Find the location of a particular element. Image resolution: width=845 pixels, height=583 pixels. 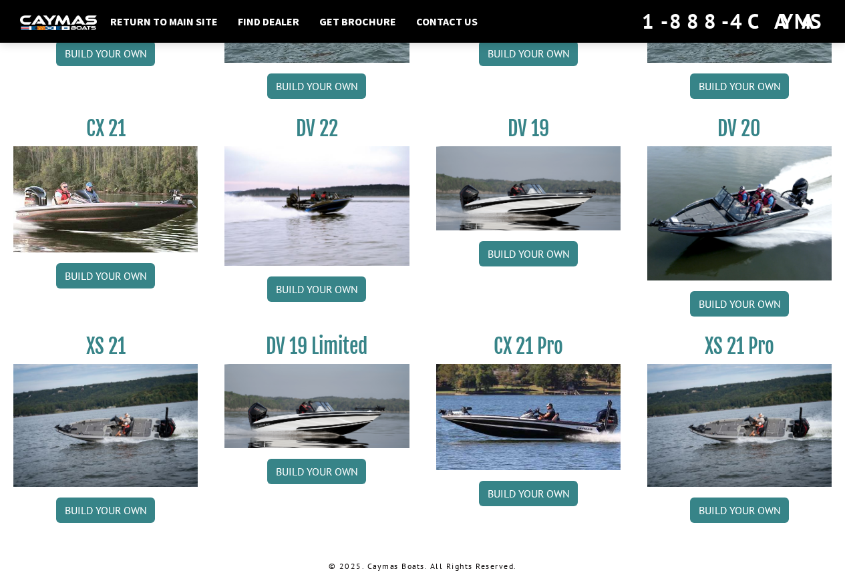

img: CX21_thumb.jpg is located at coordinates (106, 199).